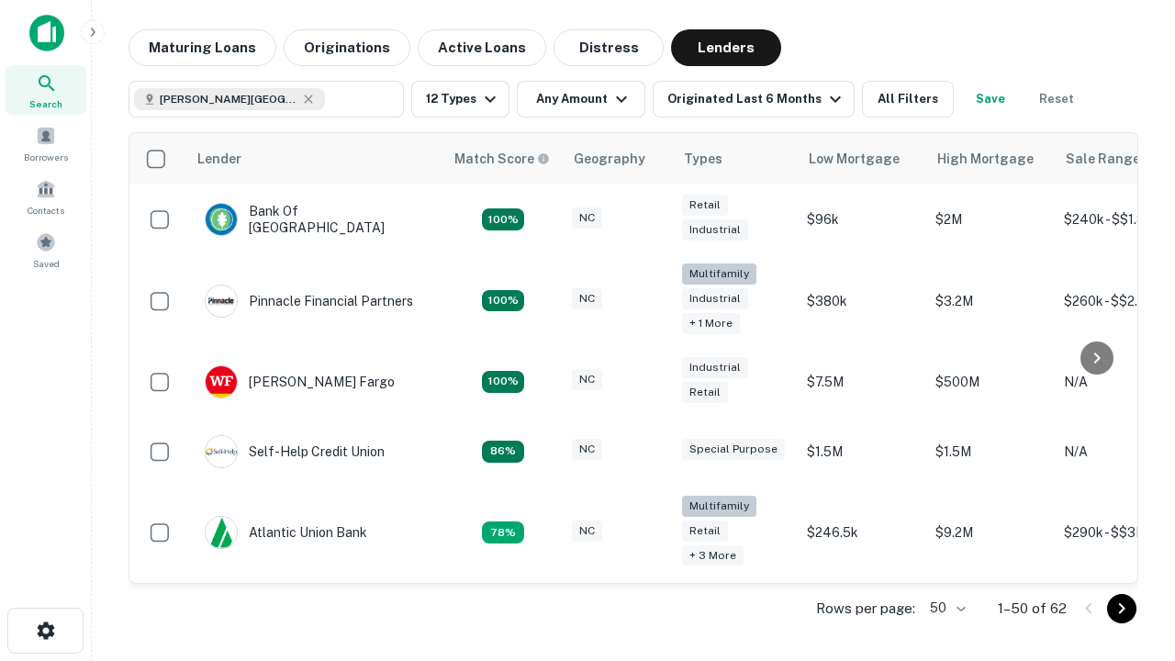 This screenshot has width=1175, height=661. I want to click on td: $380k, so click(862, 300).